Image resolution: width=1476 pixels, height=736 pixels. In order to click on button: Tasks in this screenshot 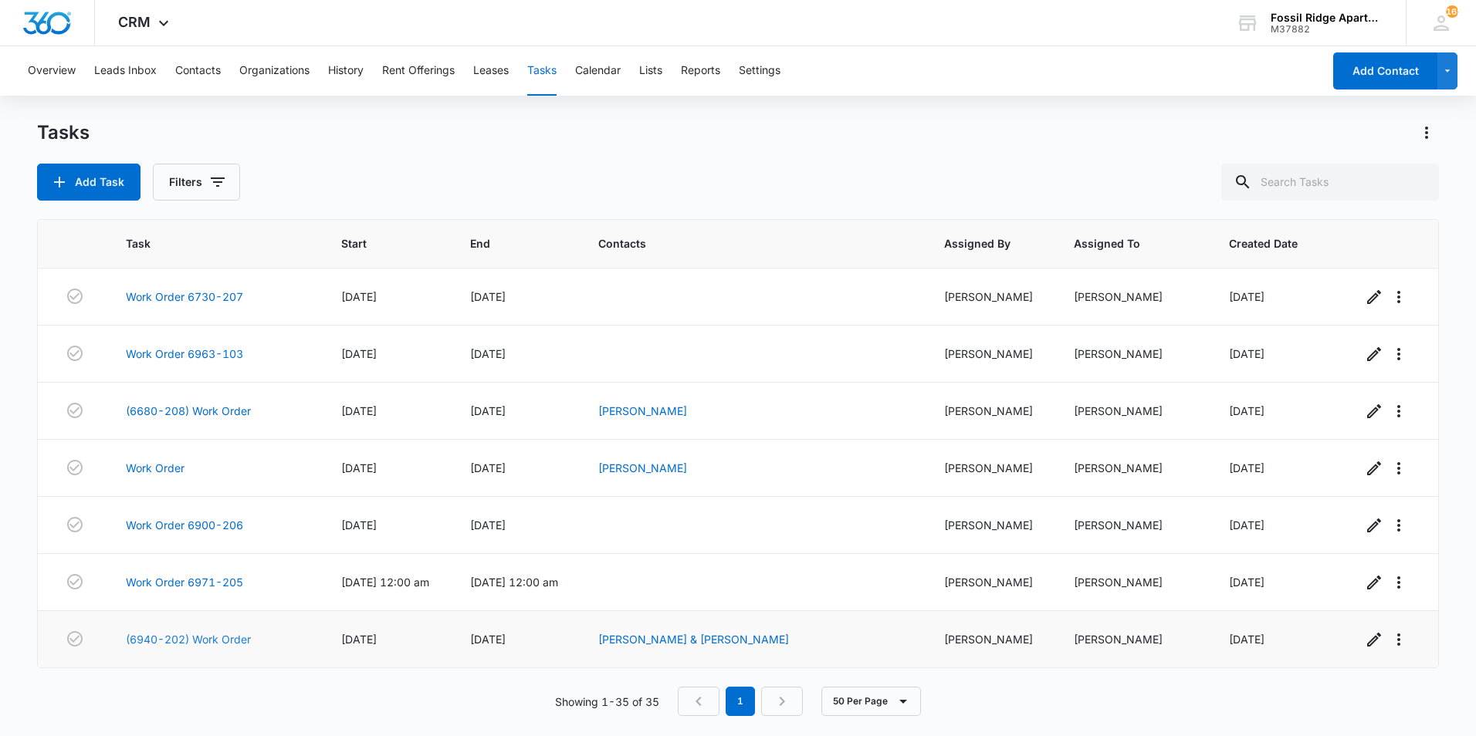, I will do `click(542, 71)`.